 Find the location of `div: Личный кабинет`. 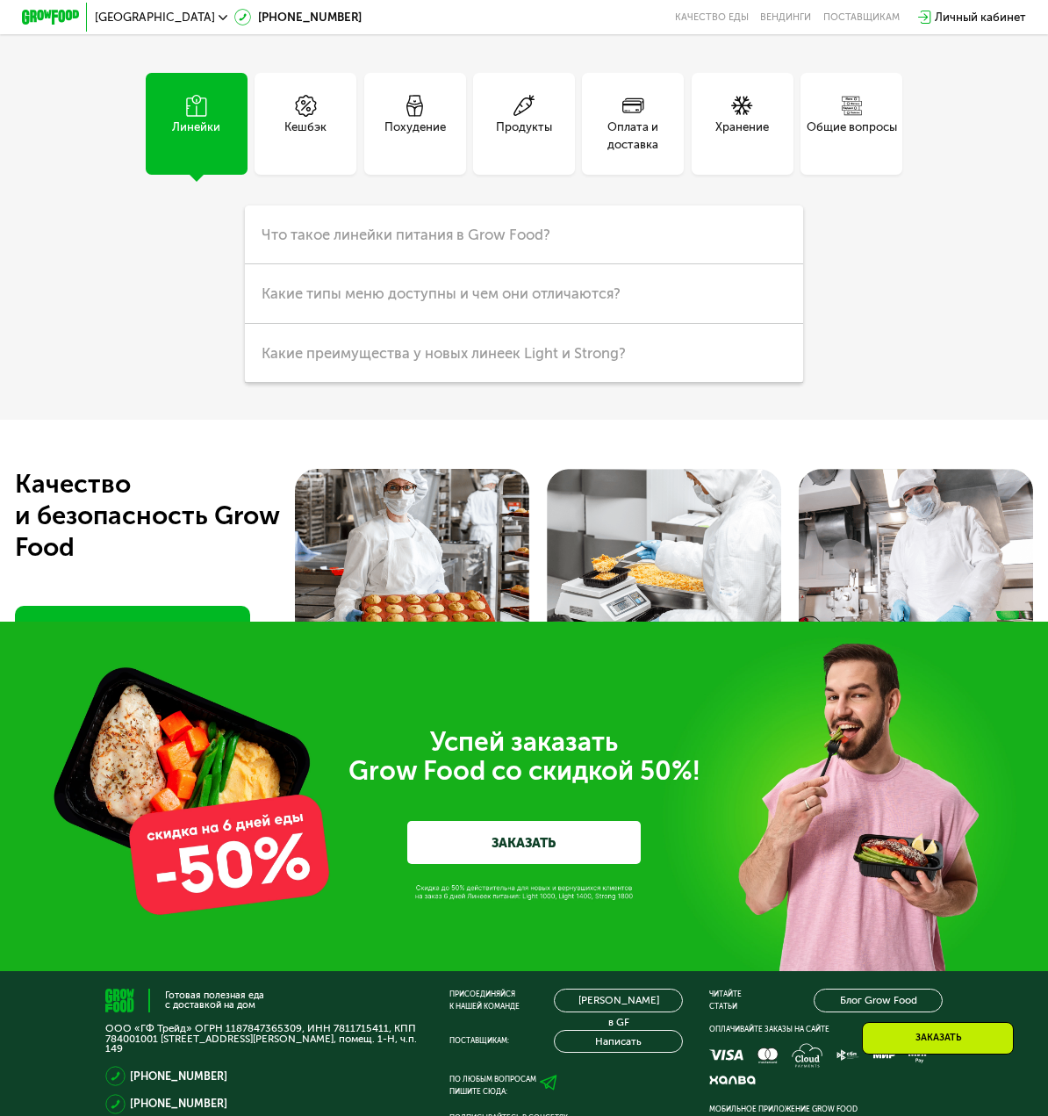

div: Личный кабинет is located at coordinates (980, 18).